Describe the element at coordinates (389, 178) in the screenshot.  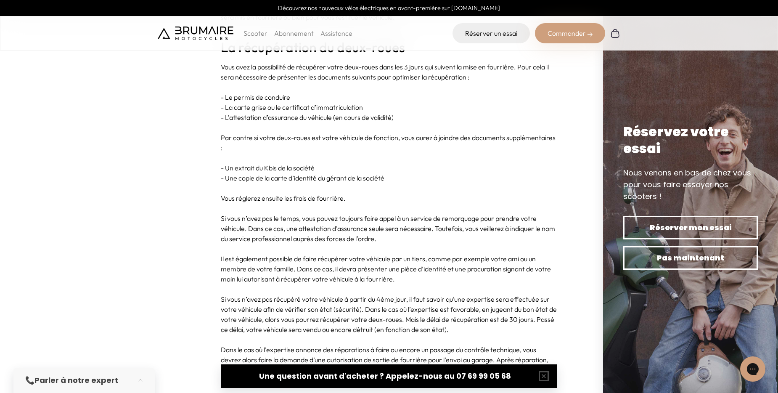
I see `p: - Une copie de la carte d’identité du gérant de la société` at that location.